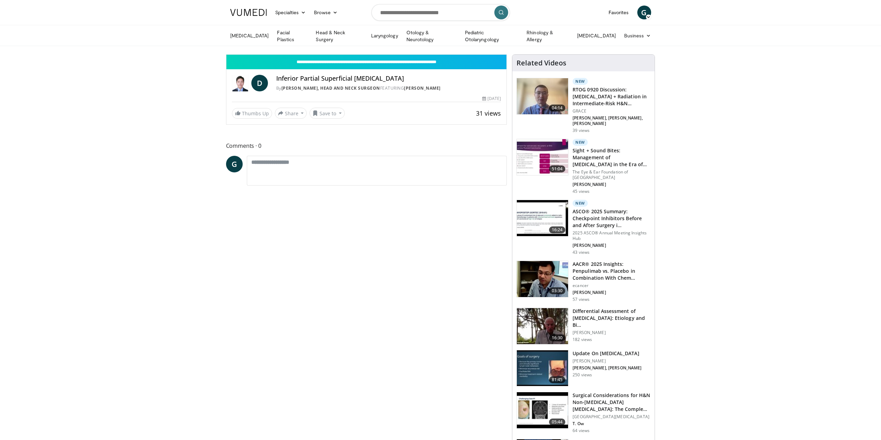 This screenshot has height=440, width=881. What do you see at coordinates (441, 12) in the screenshot?
I see `input: Search topics, interventions` at bounding box center [441, 12].